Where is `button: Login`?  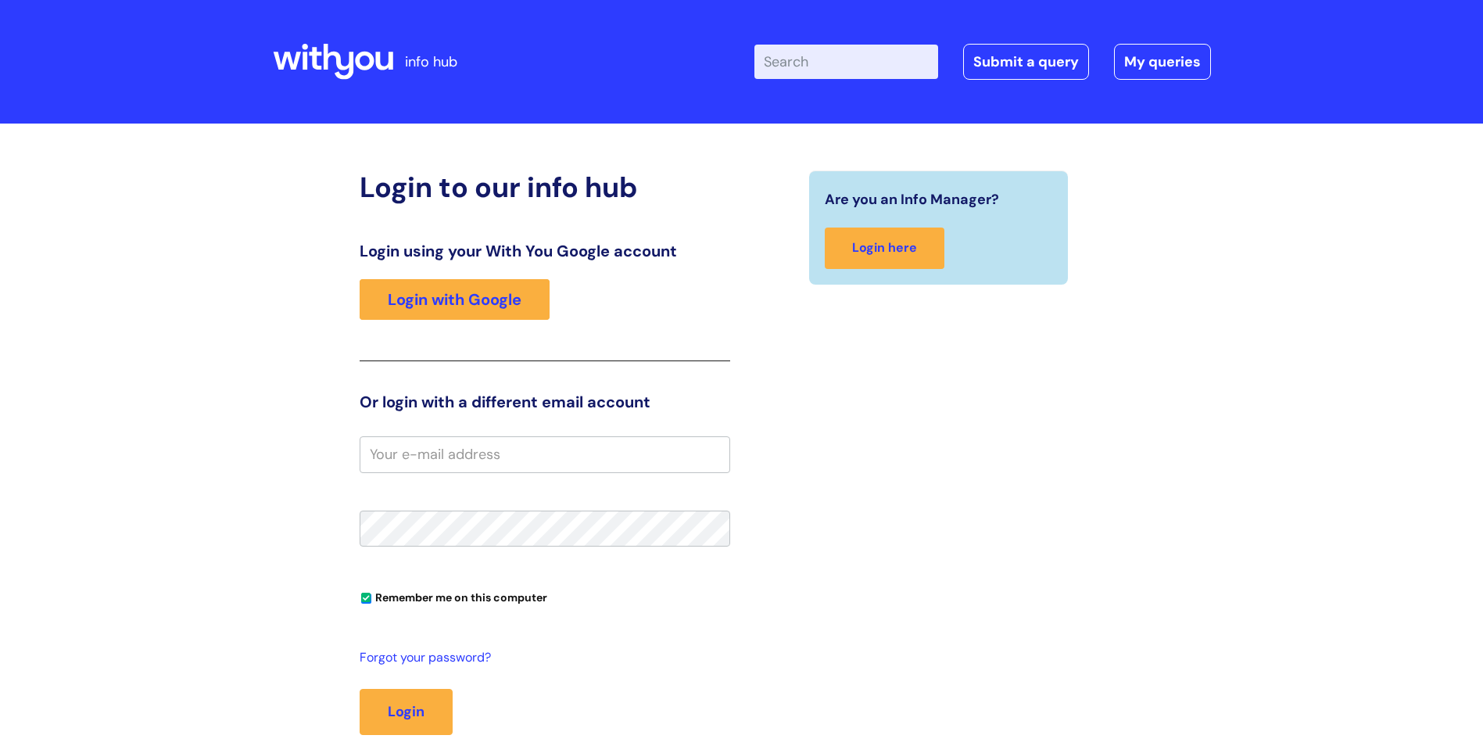
button: Login is located at coordinates (406, 711).